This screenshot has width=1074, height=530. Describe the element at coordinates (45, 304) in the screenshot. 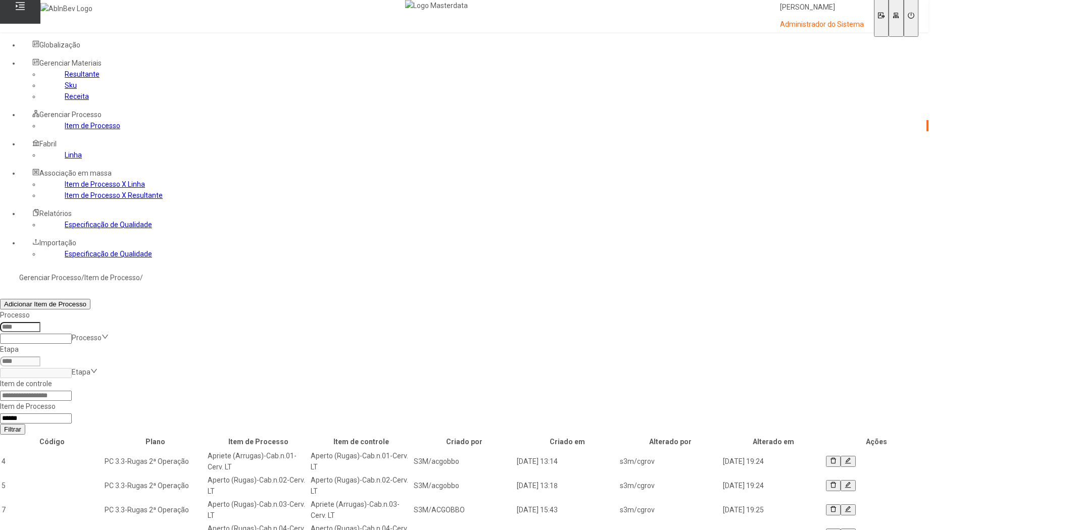

I see `span: Adicionar Item de Processo` at that location.